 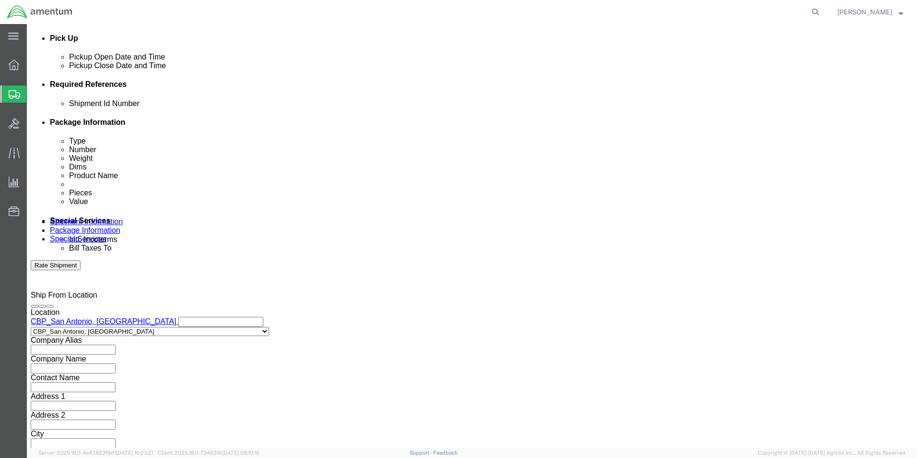 What do you see at coordinates (445, 452) in the screenshot?
I see `a: Feedback` at bounding box center [445, 452].